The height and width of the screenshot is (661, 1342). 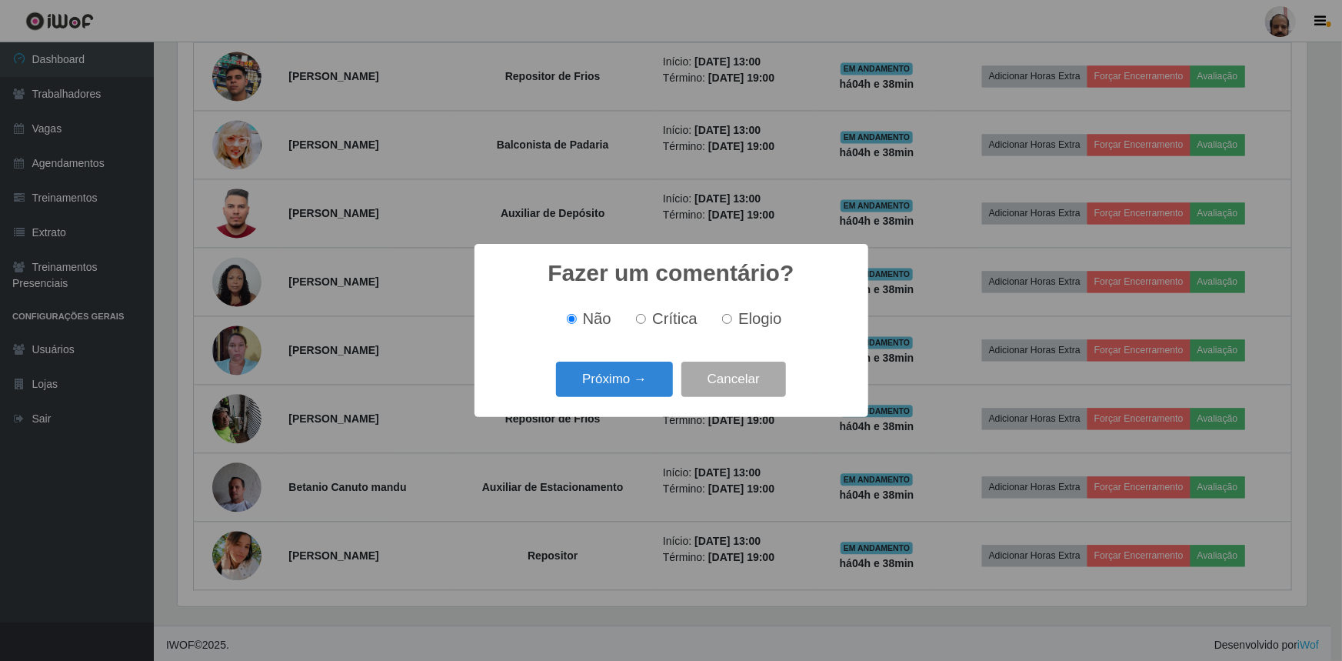 What do you see at coordinates (760, 318) in the screenshot?
I see `span: Elogio` at bounding box center [760, 318].